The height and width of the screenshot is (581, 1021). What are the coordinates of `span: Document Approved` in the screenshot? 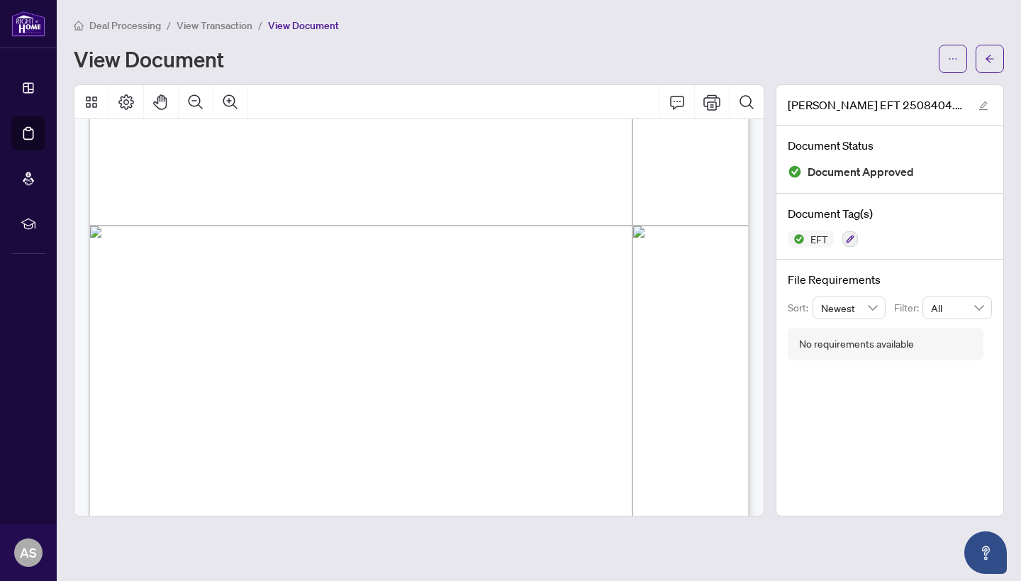 It's located at (861, 172).